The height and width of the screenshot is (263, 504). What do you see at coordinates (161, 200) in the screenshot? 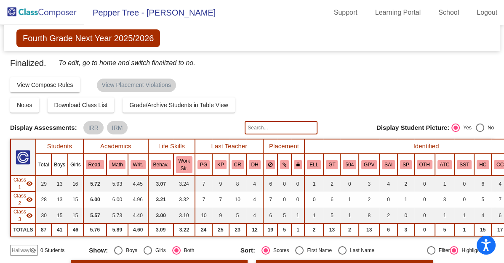
I see `td: 3.21` at bounding box center [161, 200].